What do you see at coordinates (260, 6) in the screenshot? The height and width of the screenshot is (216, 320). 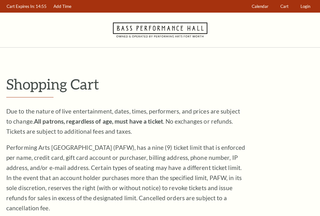 I see `span: Calendar` at bounding box center [260, 6].